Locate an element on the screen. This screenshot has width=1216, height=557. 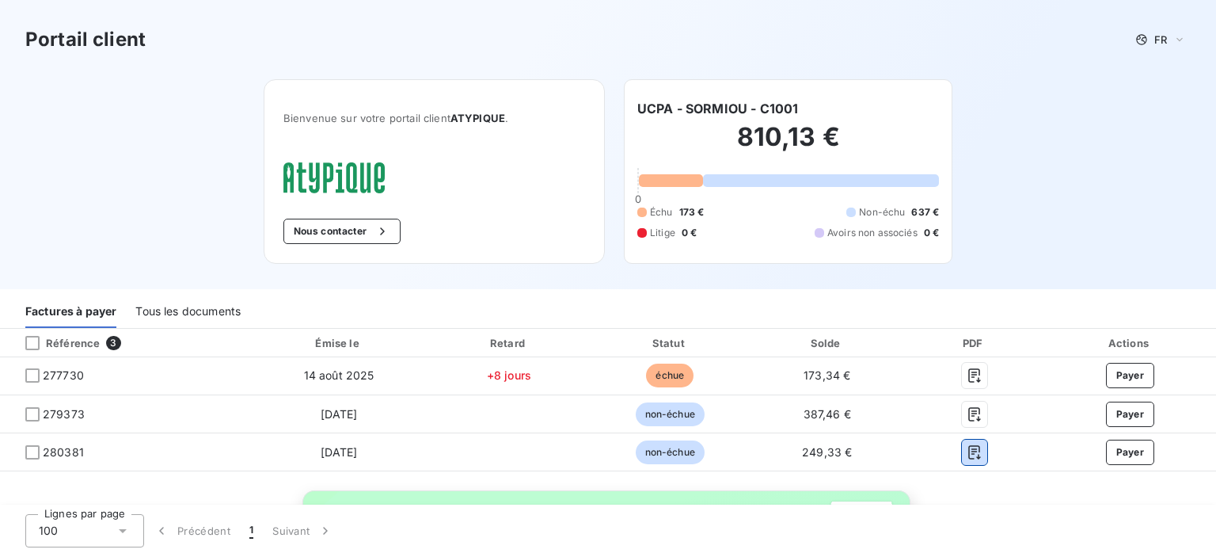
span: 173 € is located at coordinates (692, 212).